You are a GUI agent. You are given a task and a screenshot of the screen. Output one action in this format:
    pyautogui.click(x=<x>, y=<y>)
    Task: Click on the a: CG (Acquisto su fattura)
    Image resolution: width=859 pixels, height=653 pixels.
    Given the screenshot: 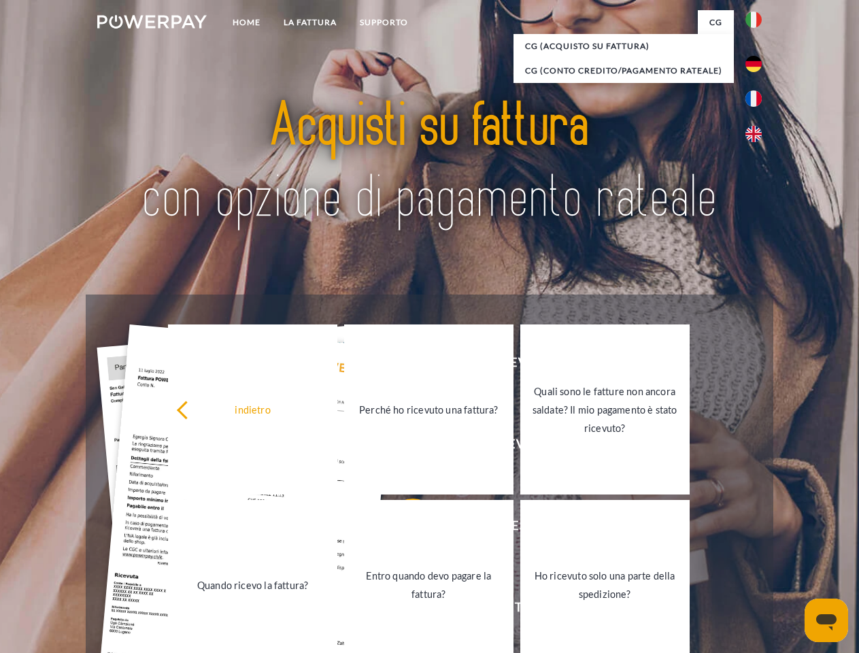 What is the action you would take?
    pyautogui.click(x=624, y=46)
    